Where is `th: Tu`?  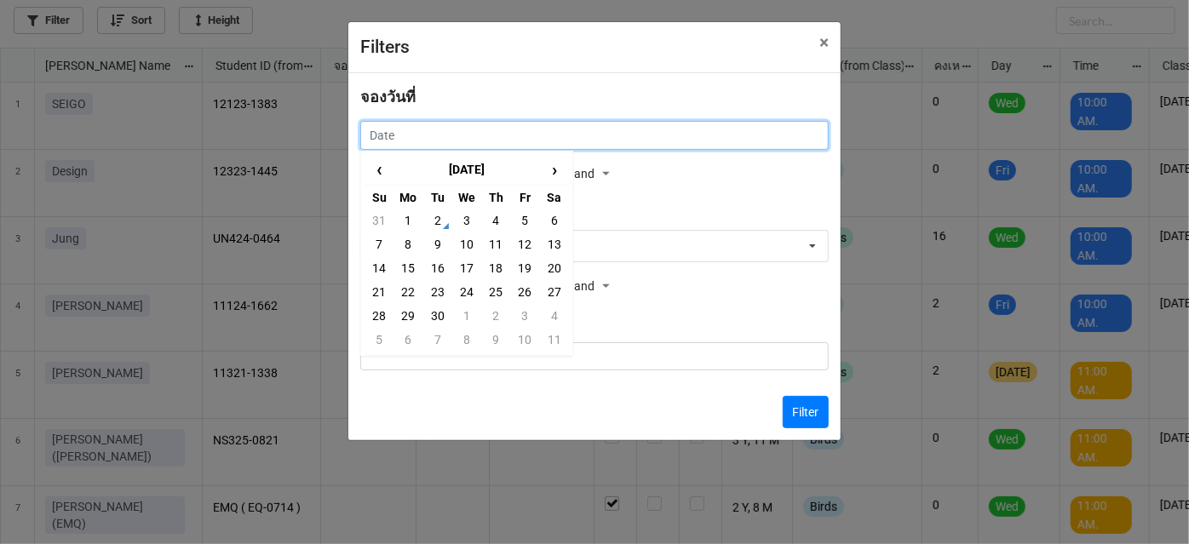 th: Tu is located at coordinates (438, 197).